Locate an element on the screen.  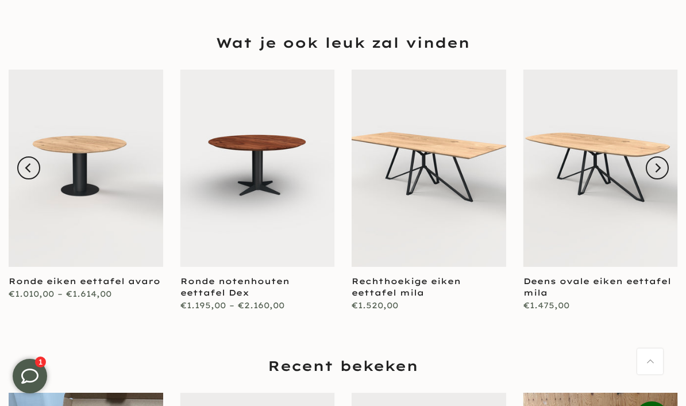
div: €1.195,00 – €2.160,00 is located at coordinates (258, 305).